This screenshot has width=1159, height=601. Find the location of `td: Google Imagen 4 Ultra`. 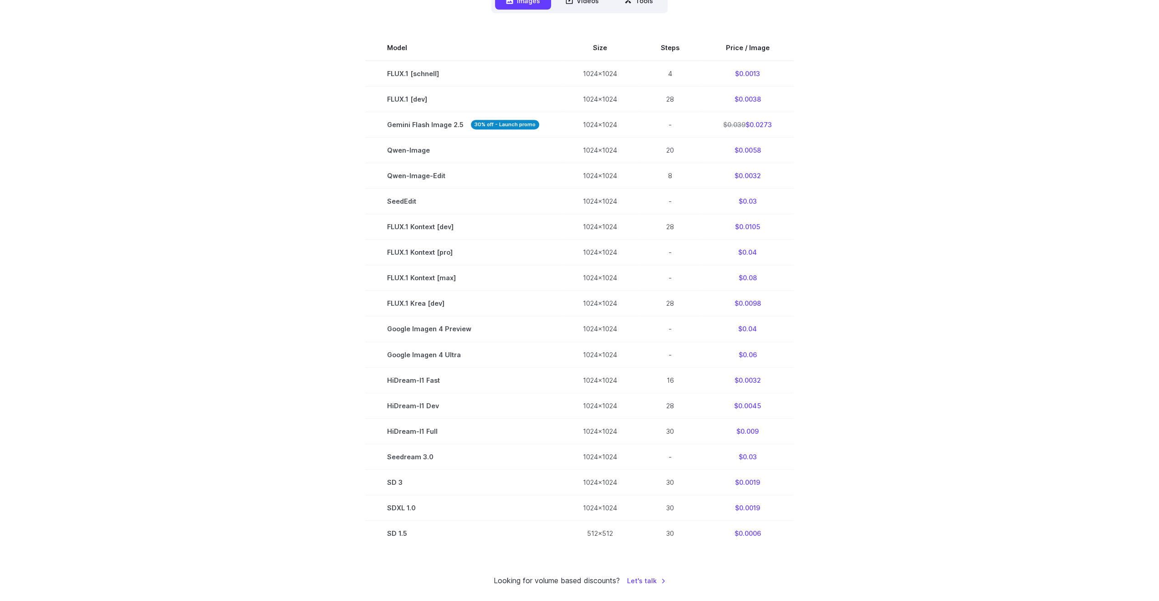

td: Google Imagen 4 Ultra is located at coordinates (463, 354).